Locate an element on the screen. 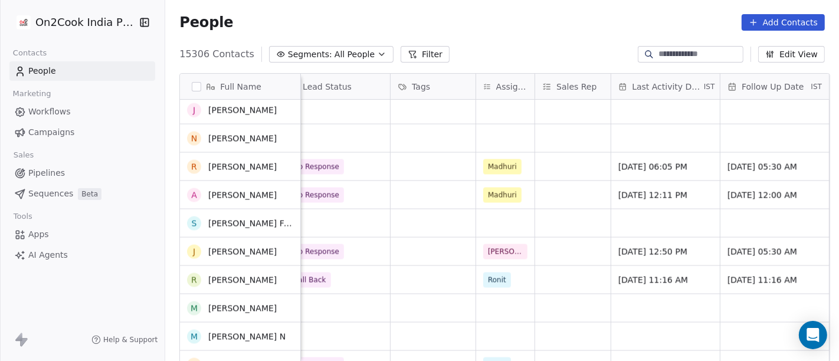 The image size is (839, 361). a: Workflows is located at coordinates (82, 111).